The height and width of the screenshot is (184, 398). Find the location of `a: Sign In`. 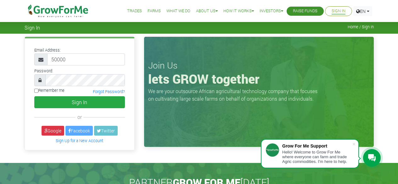

a: Sign In is located at coordinates (338, 11).